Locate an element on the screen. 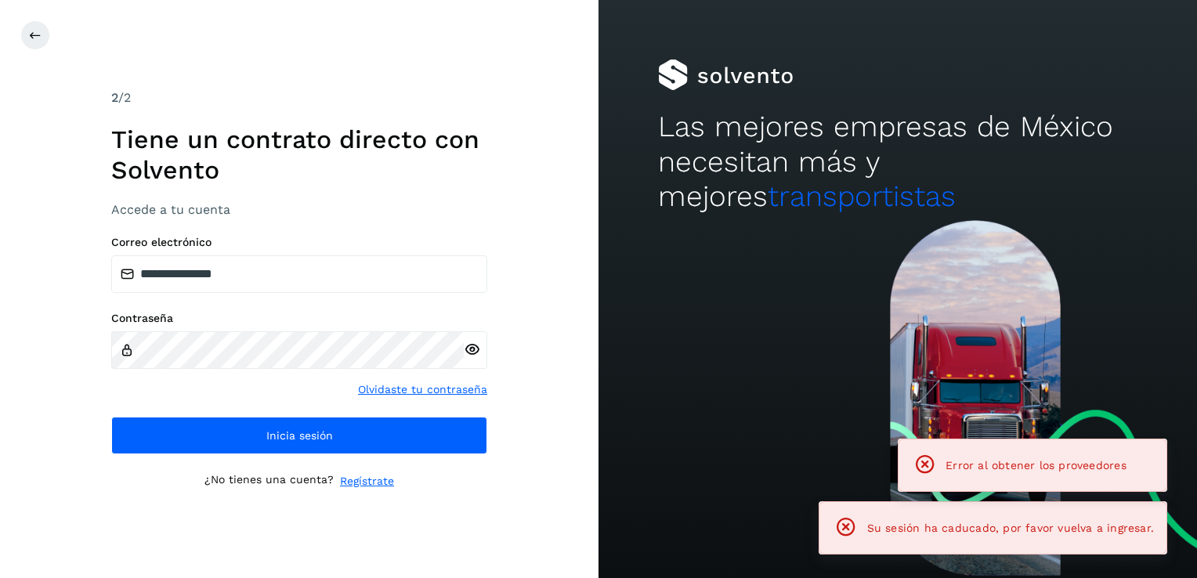  span: Error al obtener los proveedores is located at coordinates (1036, 465).